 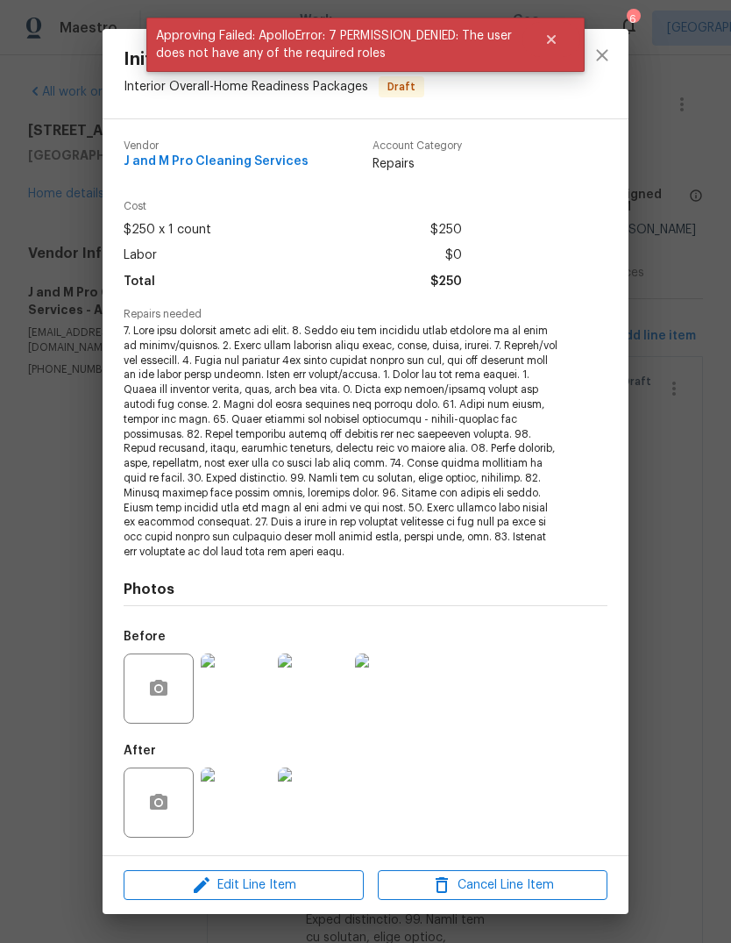 What do you see at coordinates (293, 206) in the screenshot?
I see `span: Cost` at bounding box center [293, 206].